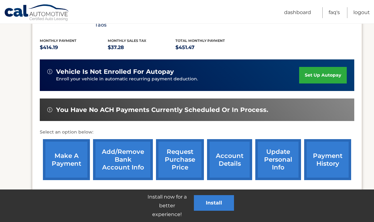 This screenshot has width=374, height=222. I want to click on a: payment history, so click(327, 160).